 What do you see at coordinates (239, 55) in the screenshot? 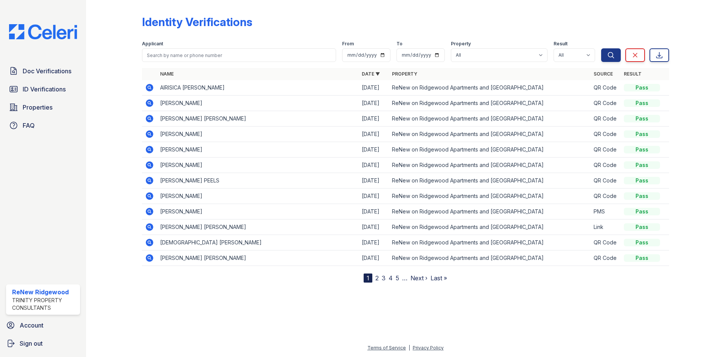
I see `input: Search by name or phone number` at bounding box center [239, 55].